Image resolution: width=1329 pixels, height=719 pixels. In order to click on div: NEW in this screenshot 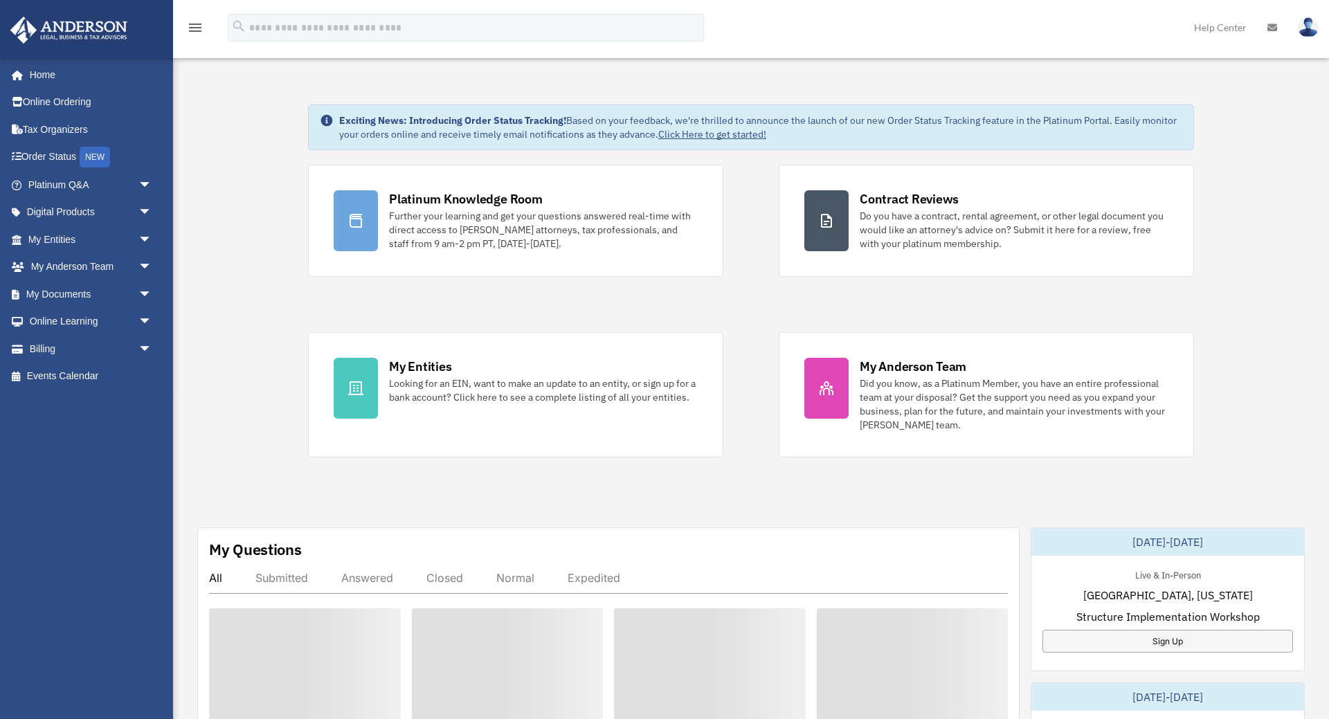, I will do `click(95, 157)`.